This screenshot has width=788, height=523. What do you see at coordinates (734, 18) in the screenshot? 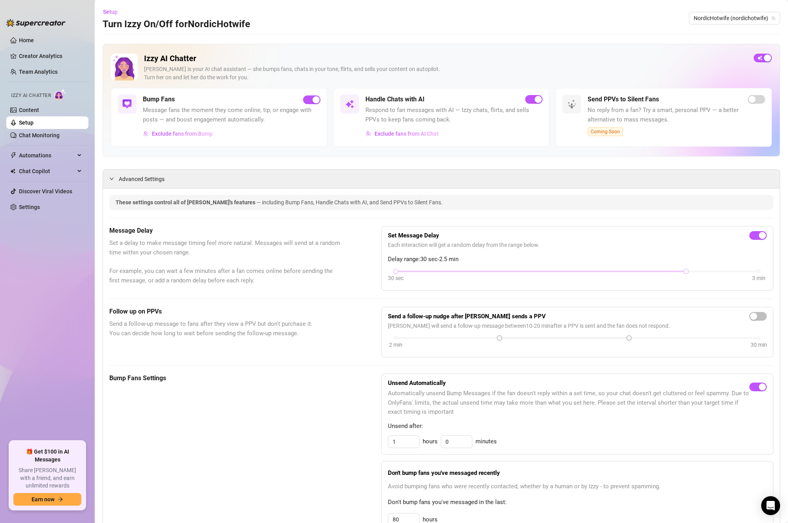
I see `span: NordicHotwife (nordichotwife)` at bounding box center [734, 18].